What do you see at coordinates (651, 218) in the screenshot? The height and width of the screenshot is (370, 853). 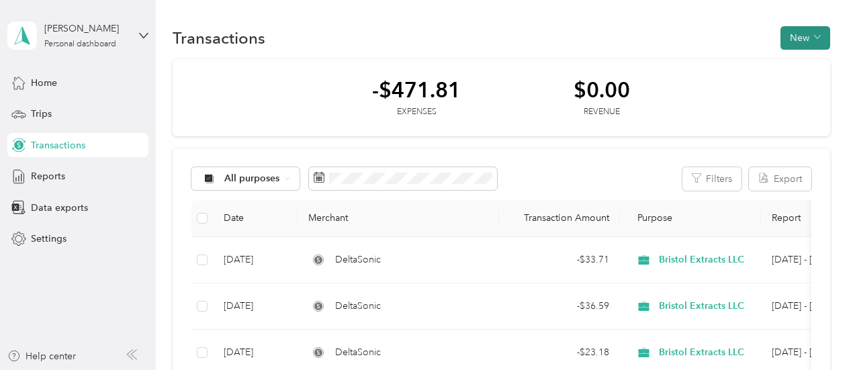 I see `span: Purpose` at bounding box center [651, 218].